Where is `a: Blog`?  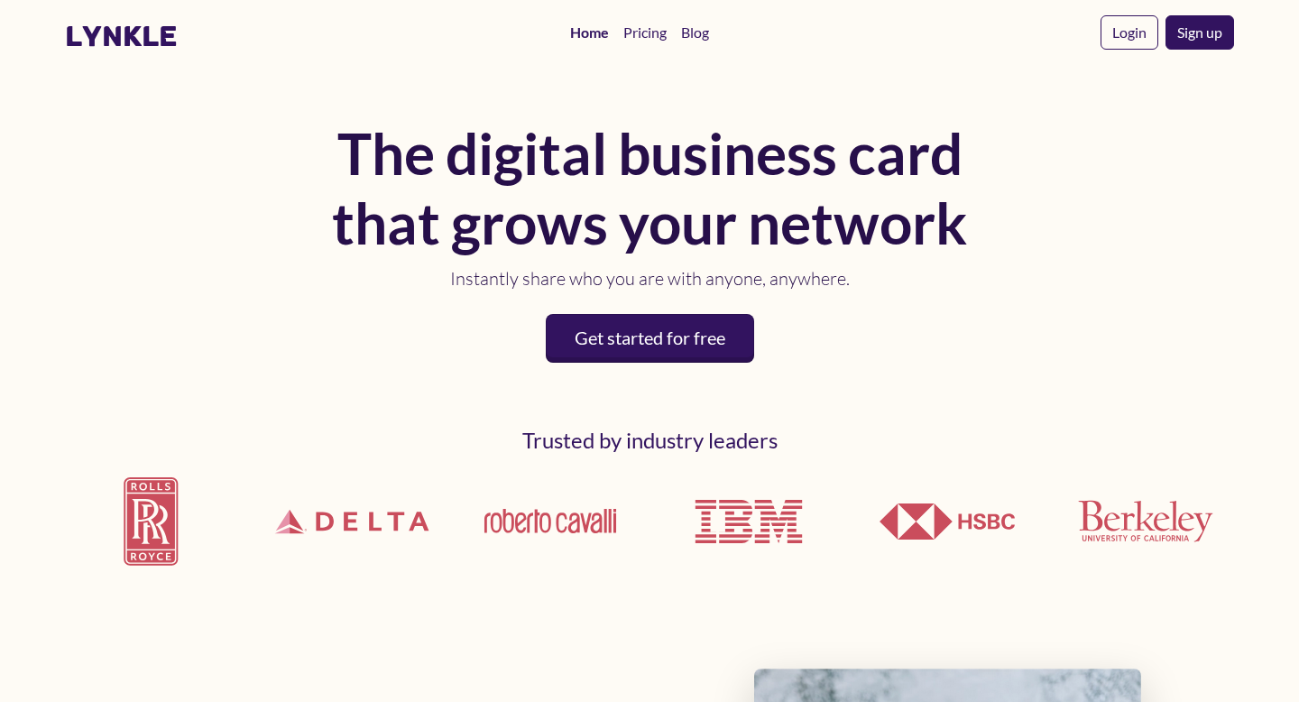
a: Blog is located at coordinates (694, 32).